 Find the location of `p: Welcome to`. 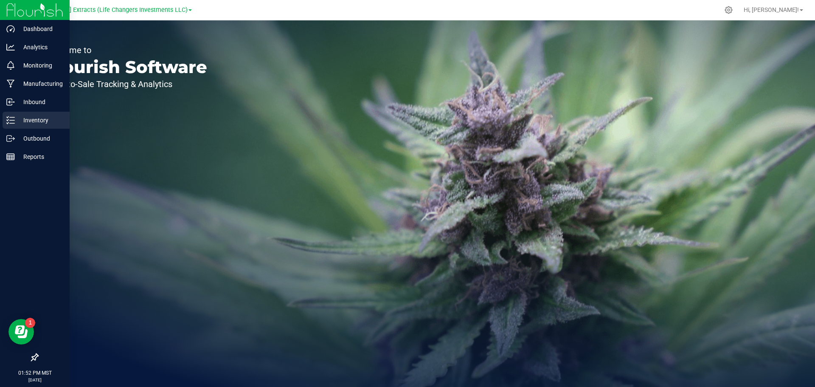

p: Welcome to is located at coordinates (126, 50).